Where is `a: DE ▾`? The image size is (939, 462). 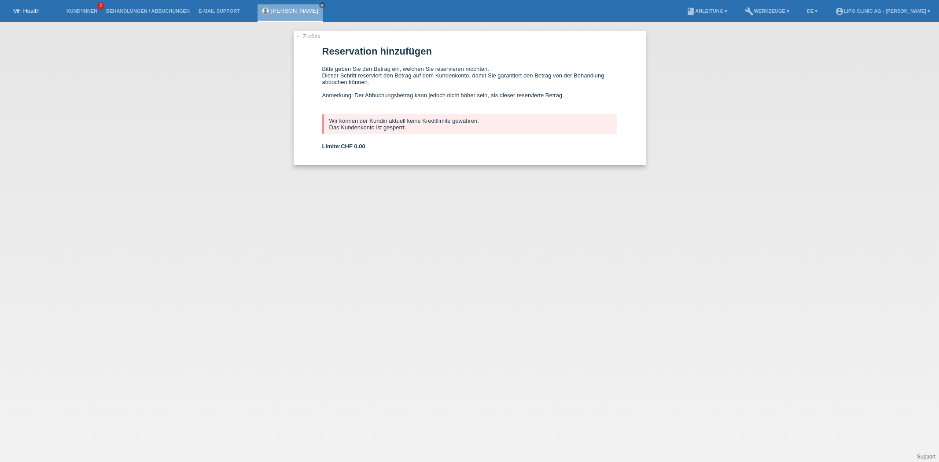 a: DE ▾ is located at coordinates (812, 11).